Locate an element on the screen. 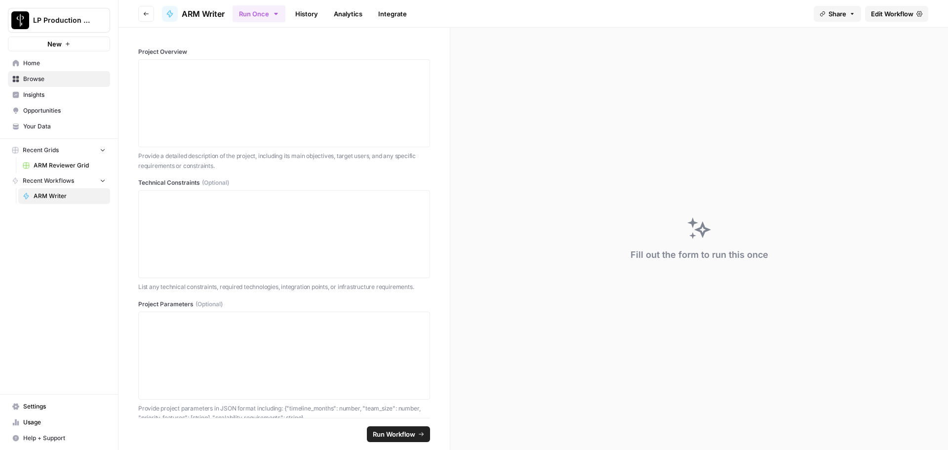 The height and width of the screenshot is (450, 948). span: Recent Workflows is located at coordinates (48, 181).